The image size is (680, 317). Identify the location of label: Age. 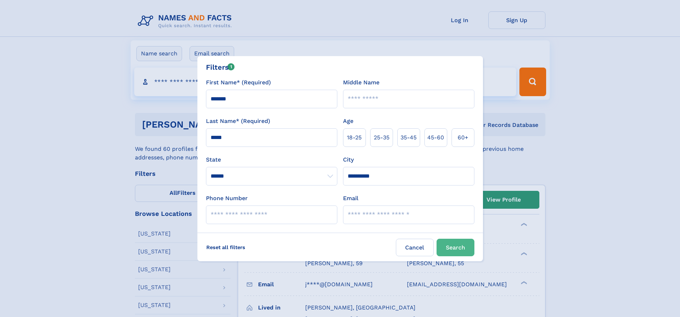
(348, 121).